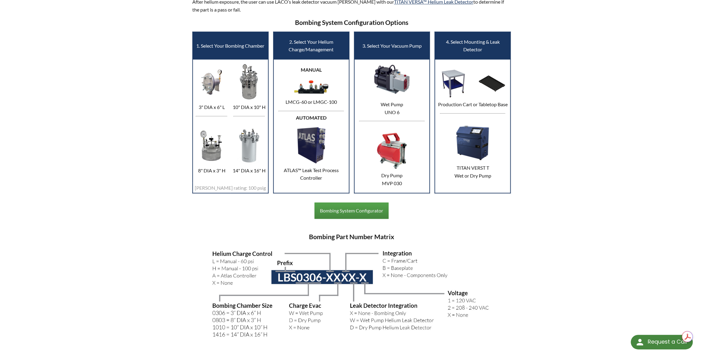  Describe the element at coordinates (351, 23) in the screenshot. I see `h3: Bombing System Configuration Options` at that location.